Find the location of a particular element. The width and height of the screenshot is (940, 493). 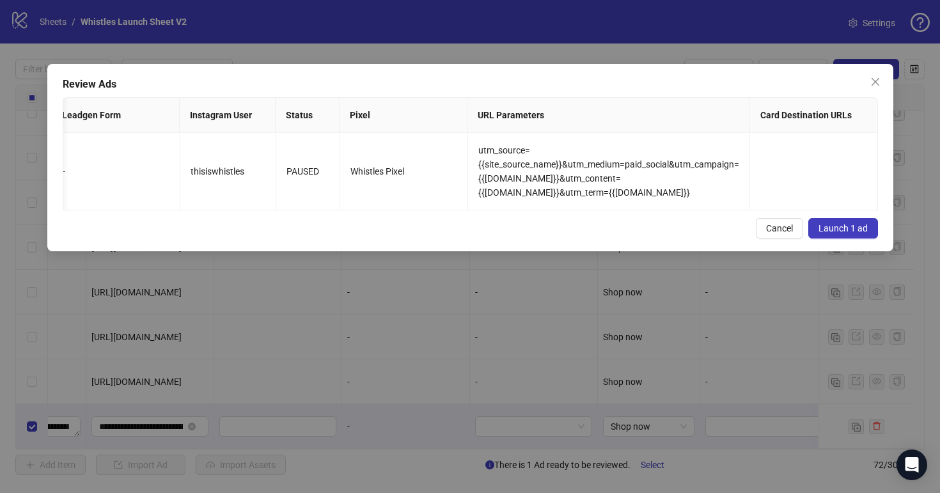

button: Close is located at coordinates (875, 82).